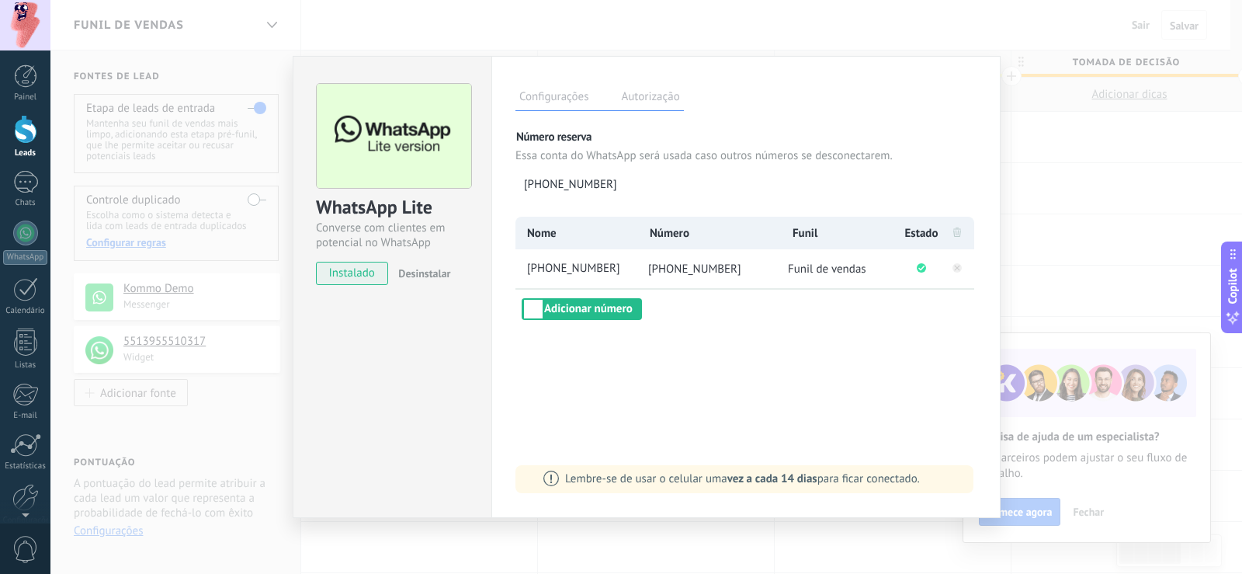 This screenshot has width=1242, height=574. Describe the element at coordinates (746, 155) in the screenshot. I see `p: Essa conta do WhatsApp será usada caso outros números se desconectarem.` at that location.